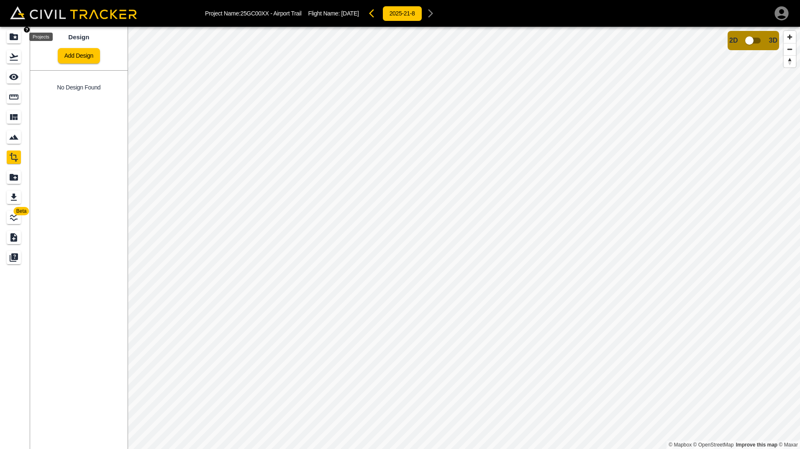 The height and width of the screenshot is (449, 800). Describe the element at coordinates (789, 61) in the screenshot. I see `button: Reset bearing to north` at that location.